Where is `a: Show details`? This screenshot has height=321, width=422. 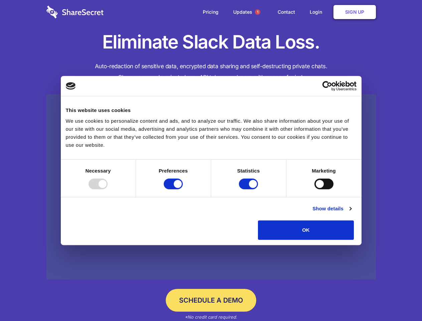 a: Show details is located at coordinates (332, 209).